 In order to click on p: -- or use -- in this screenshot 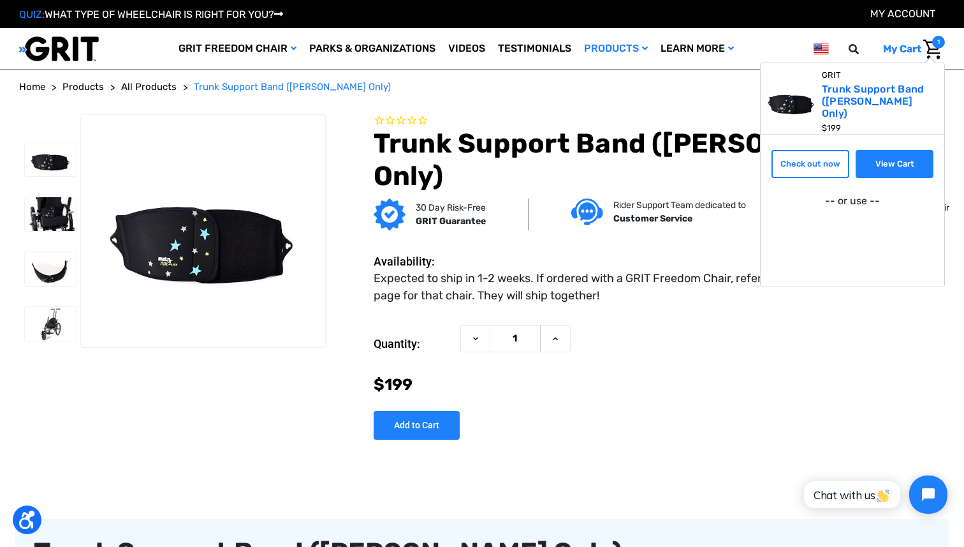, I will do `click(853, 201)`.